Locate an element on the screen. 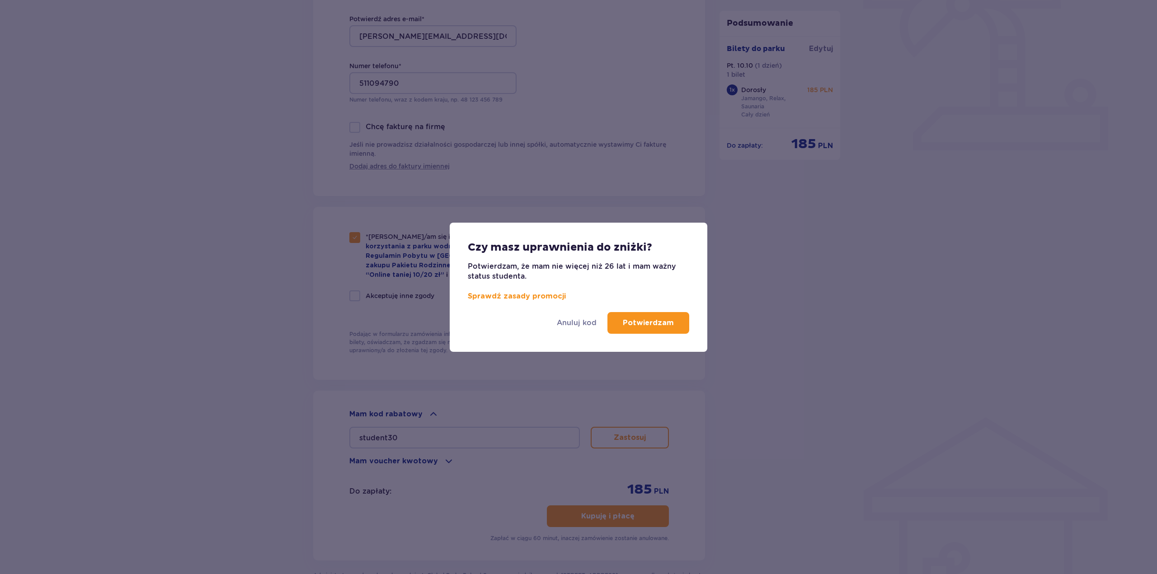 Image resolution: width=1157 pixels, height=574 pixels. button: Potwierdzam is located at coordinates (648, 323).